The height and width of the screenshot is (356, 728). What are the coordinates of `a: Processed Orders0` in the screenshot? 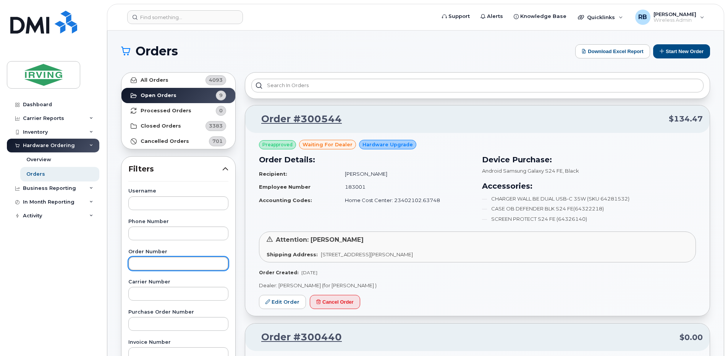 It's located at (178, 111).